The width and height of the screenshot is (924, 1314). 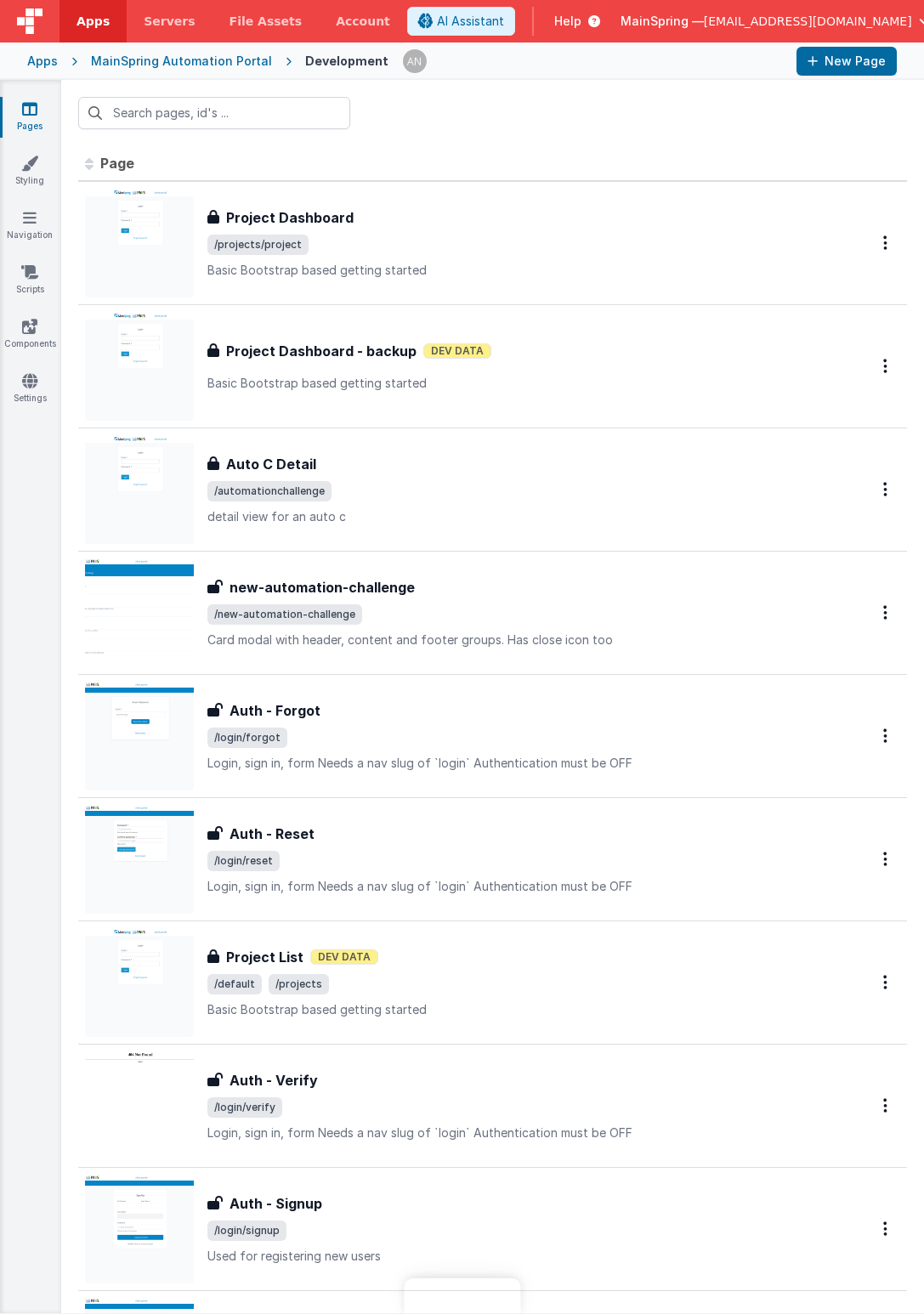 I want to click on div: Development, so click(x=346, y=61).